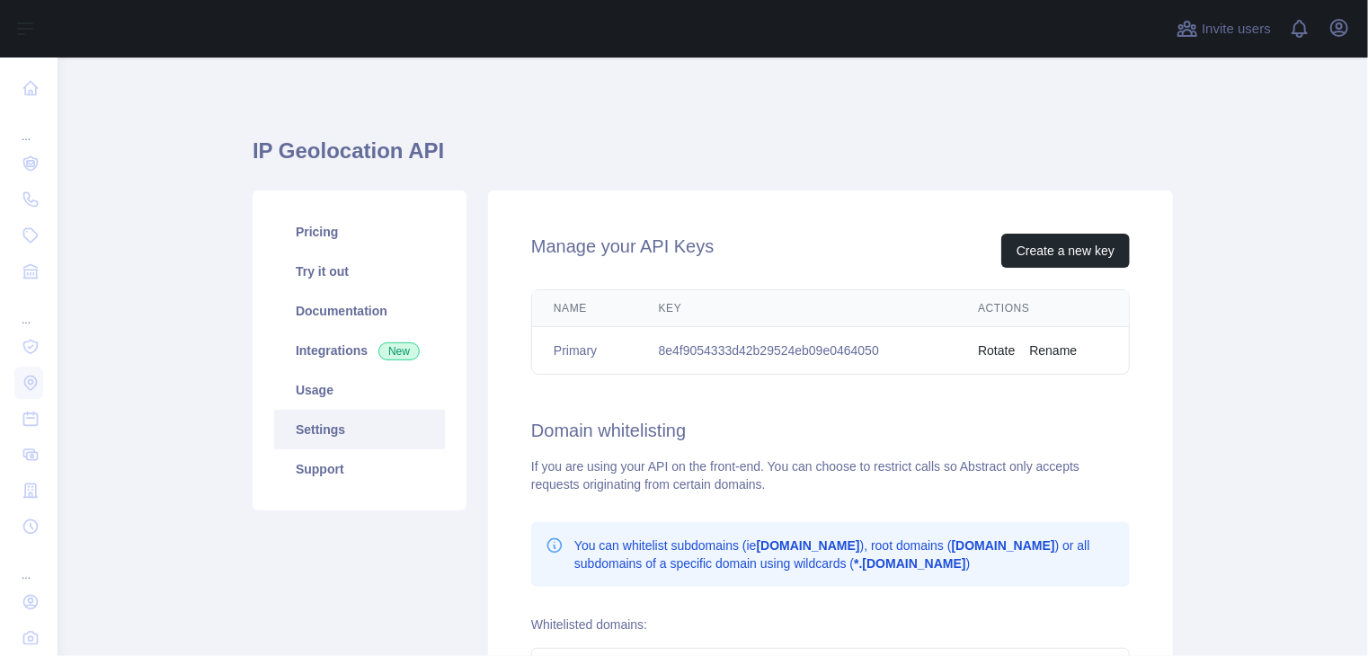  I want to click on h1: IP Geolocation API, so click(713, 158).